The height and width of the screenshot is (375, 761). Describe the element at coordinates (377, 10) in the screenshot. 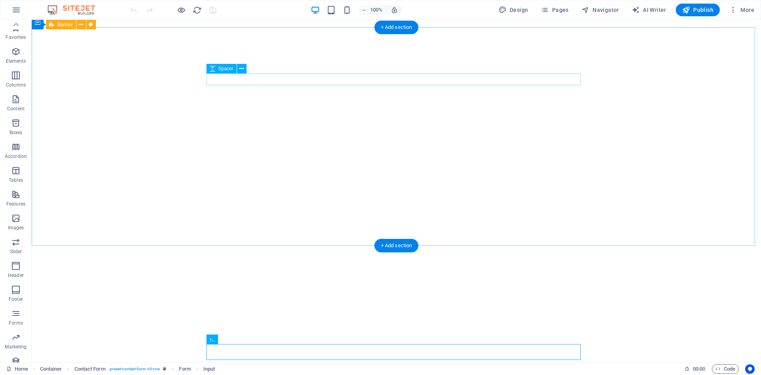

I see `h6: 100%` at that location.